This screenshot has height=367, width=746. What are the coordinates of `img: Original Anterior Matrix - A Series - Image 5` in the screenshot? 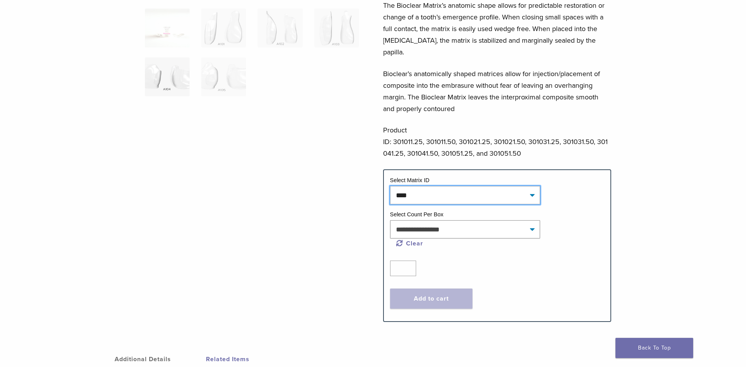 It's located at (167, 77).